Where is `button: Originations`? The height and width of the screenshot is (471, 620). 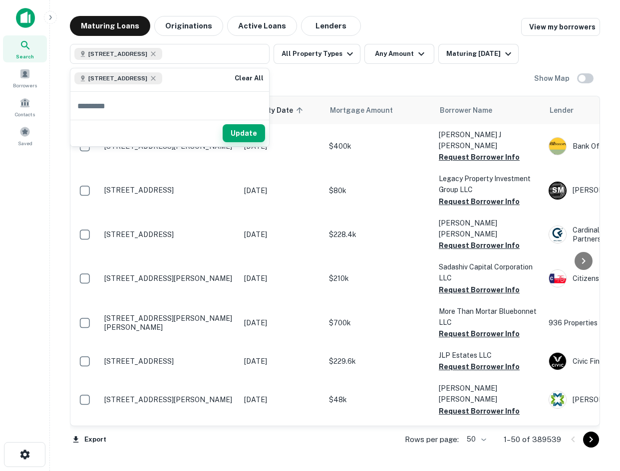 button: Originations is located at coordinates (189, 26).